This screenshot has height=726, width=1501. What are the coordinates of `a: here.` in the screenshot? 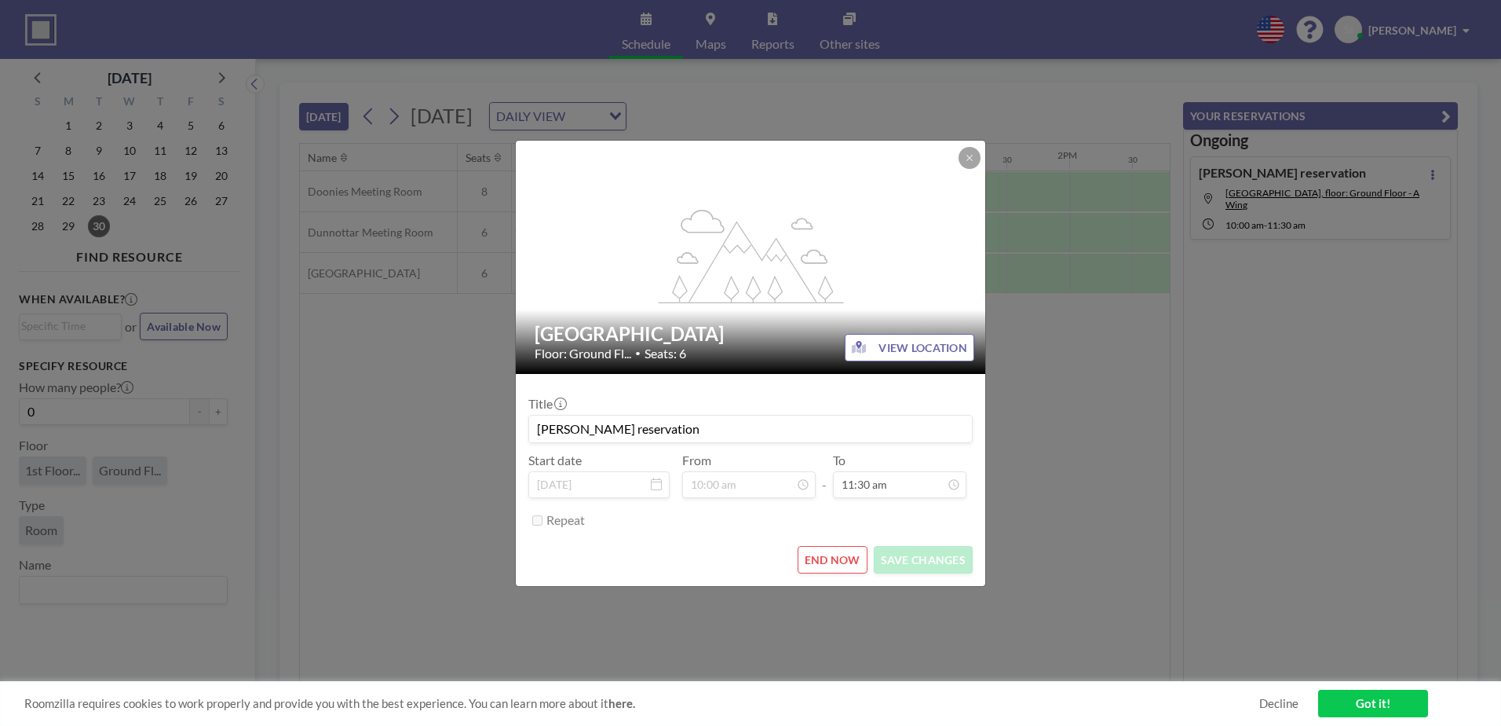 It's located at (622, 703).